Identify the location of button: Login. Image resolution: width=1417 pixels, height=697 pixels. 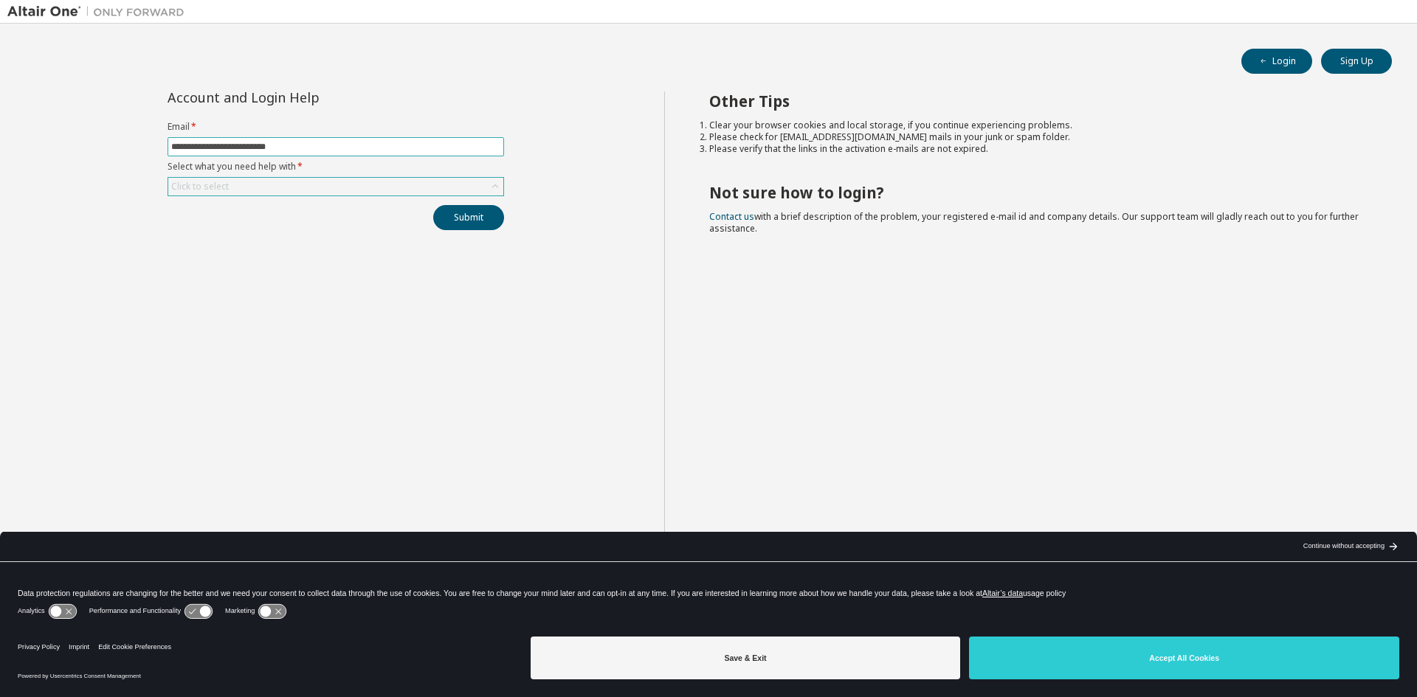
(1277, 61).